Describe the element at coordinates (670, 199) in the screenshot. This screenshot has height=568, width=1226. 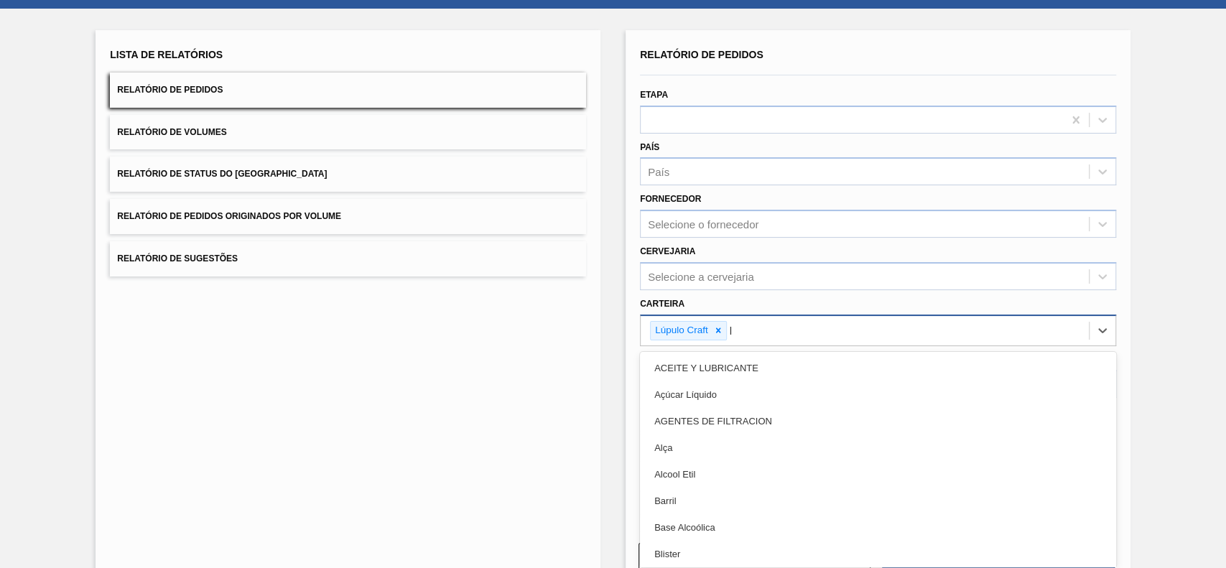
I see `label: Fornecedor` at that location.